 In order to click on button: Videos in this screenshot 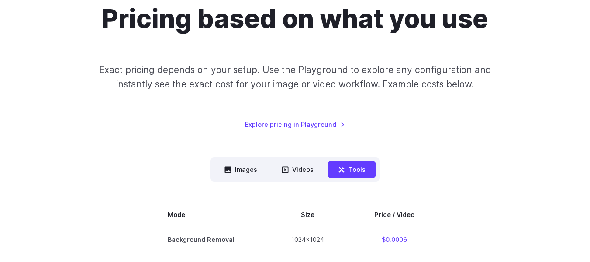, I will do `click(297, 169)`.